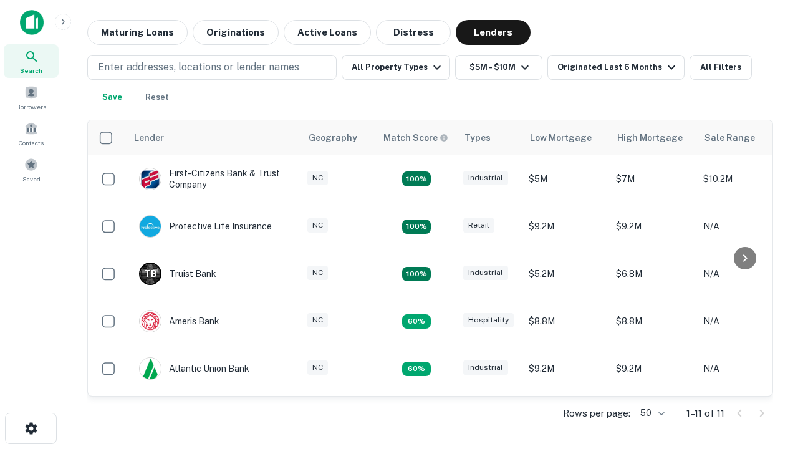 This screenshot has width=798, height=449. What do you see at coordinates (214, 138) in the screenshot?
I see `th: Lender` at bounding box center [214, 138].